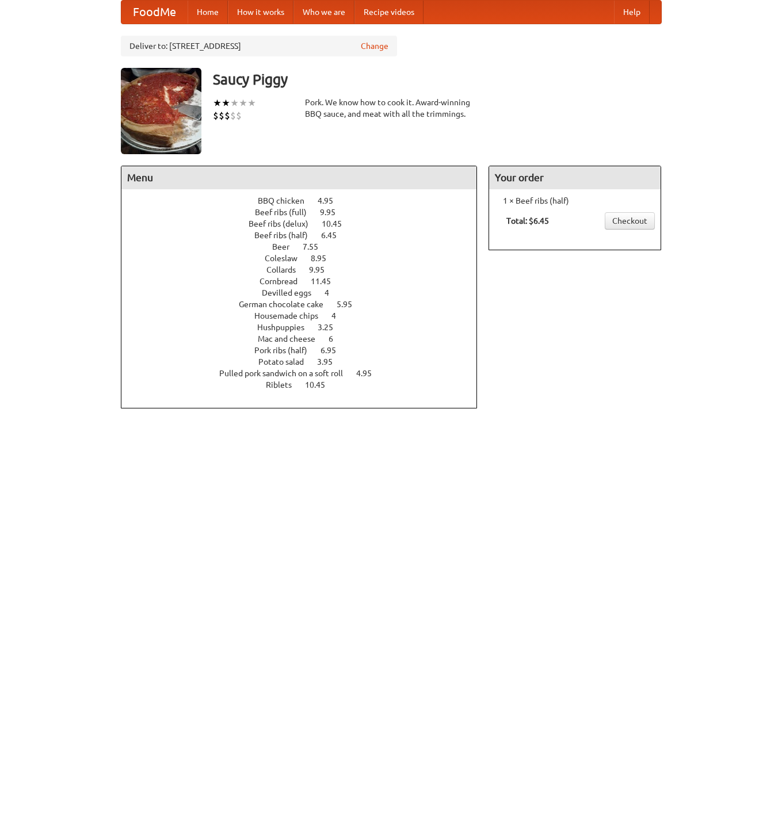 This screenshot has width=782, height=814. Describe the element at coordinates (306, 362) in the screenshot. I see `a: Potato salad 3.95` at that location.